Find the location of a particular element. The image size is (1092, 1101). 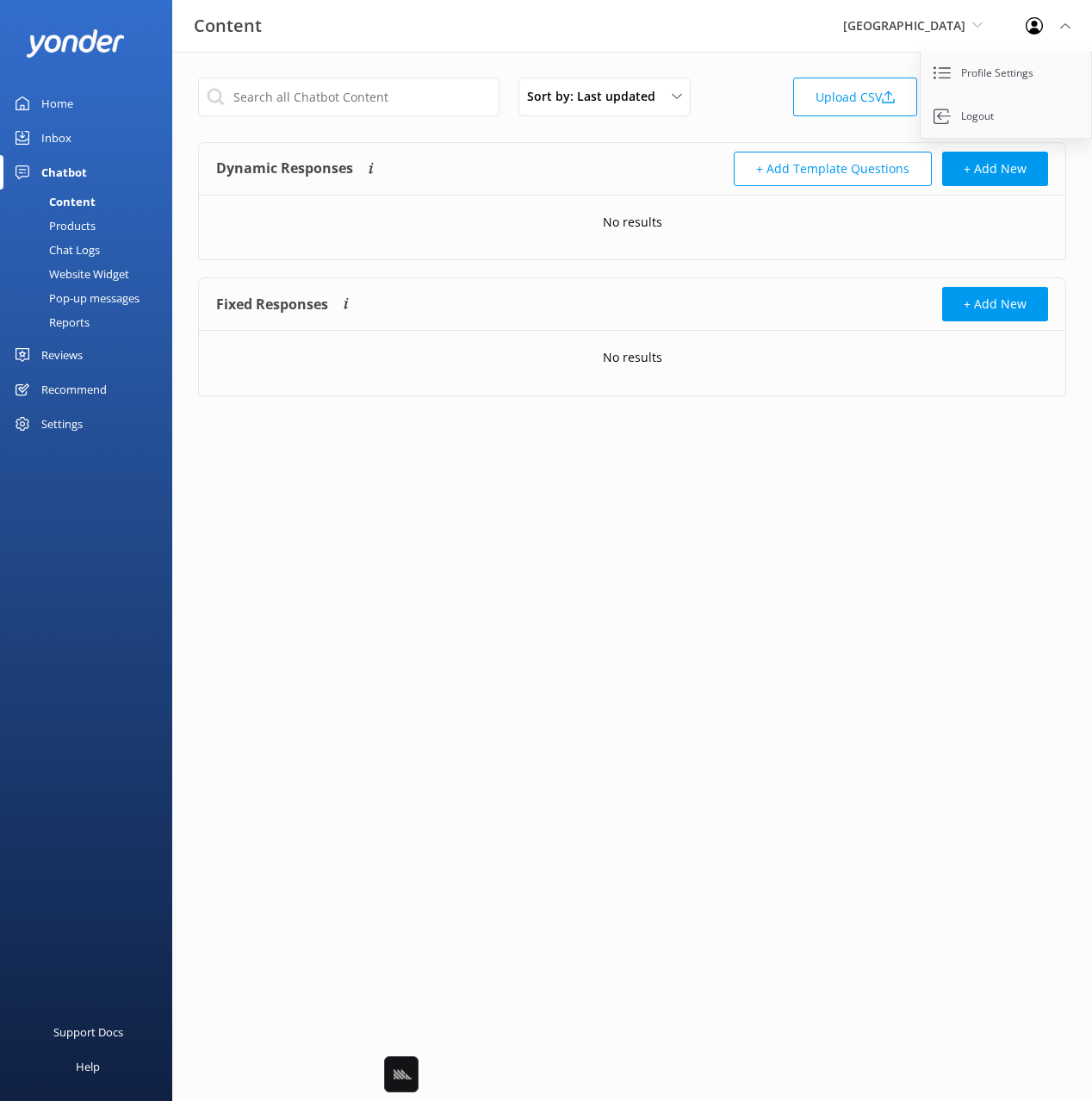

h3: Content is located at coordinates (228, 25).